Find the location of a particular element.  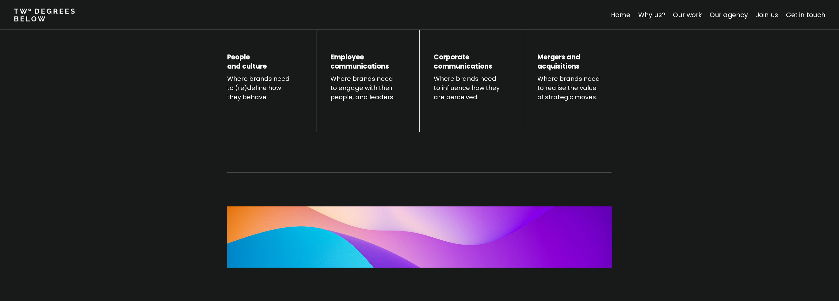

a: Get in touch is located at coordinates (806, 15).